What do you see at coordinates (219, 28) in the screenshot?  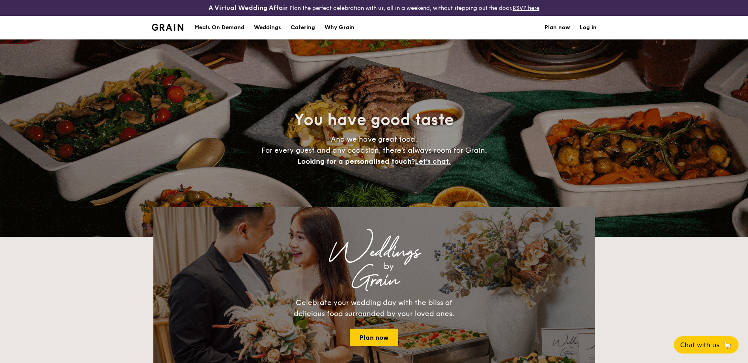 I see `a: Meals On Demand` at bounding box center [219, 28].